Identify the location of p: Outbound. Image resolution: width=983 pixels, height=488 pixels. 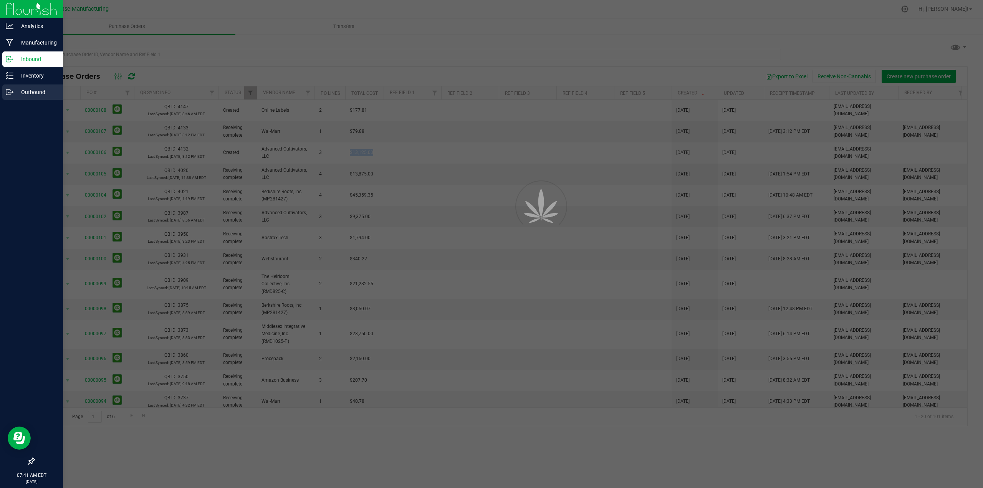
(36, 92).